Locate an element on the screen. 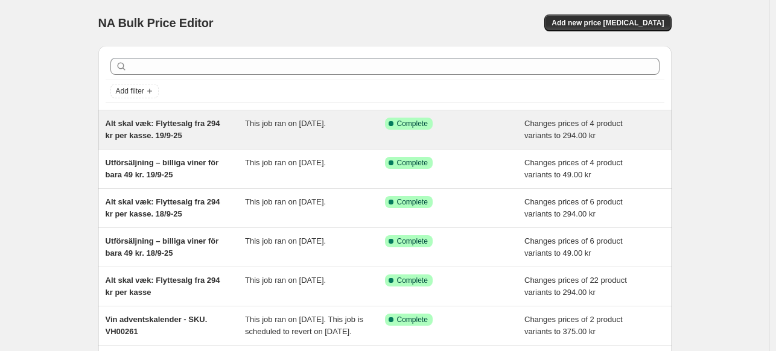  span: Changes prices of 6 product variants to 294.00 kr is located at coordinates (573, 208).